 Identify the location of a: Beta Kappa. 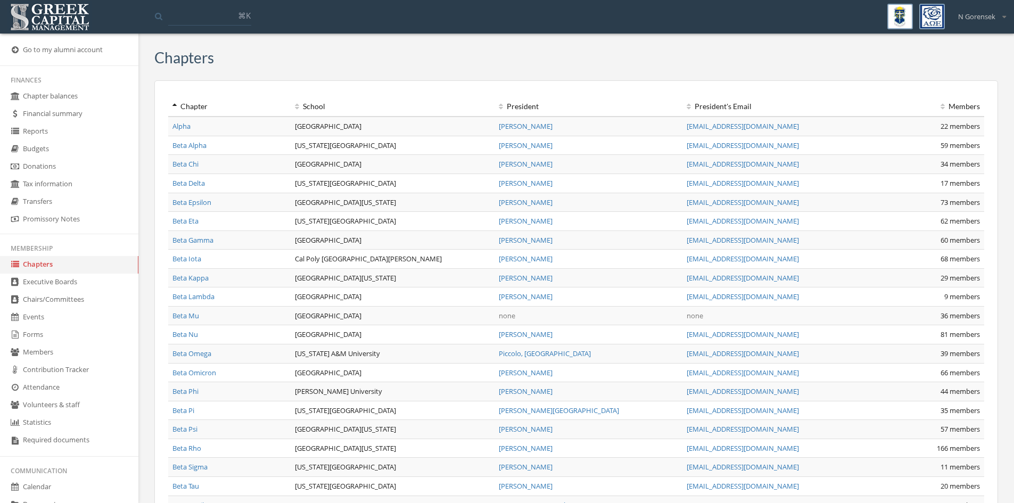
(191, 278).